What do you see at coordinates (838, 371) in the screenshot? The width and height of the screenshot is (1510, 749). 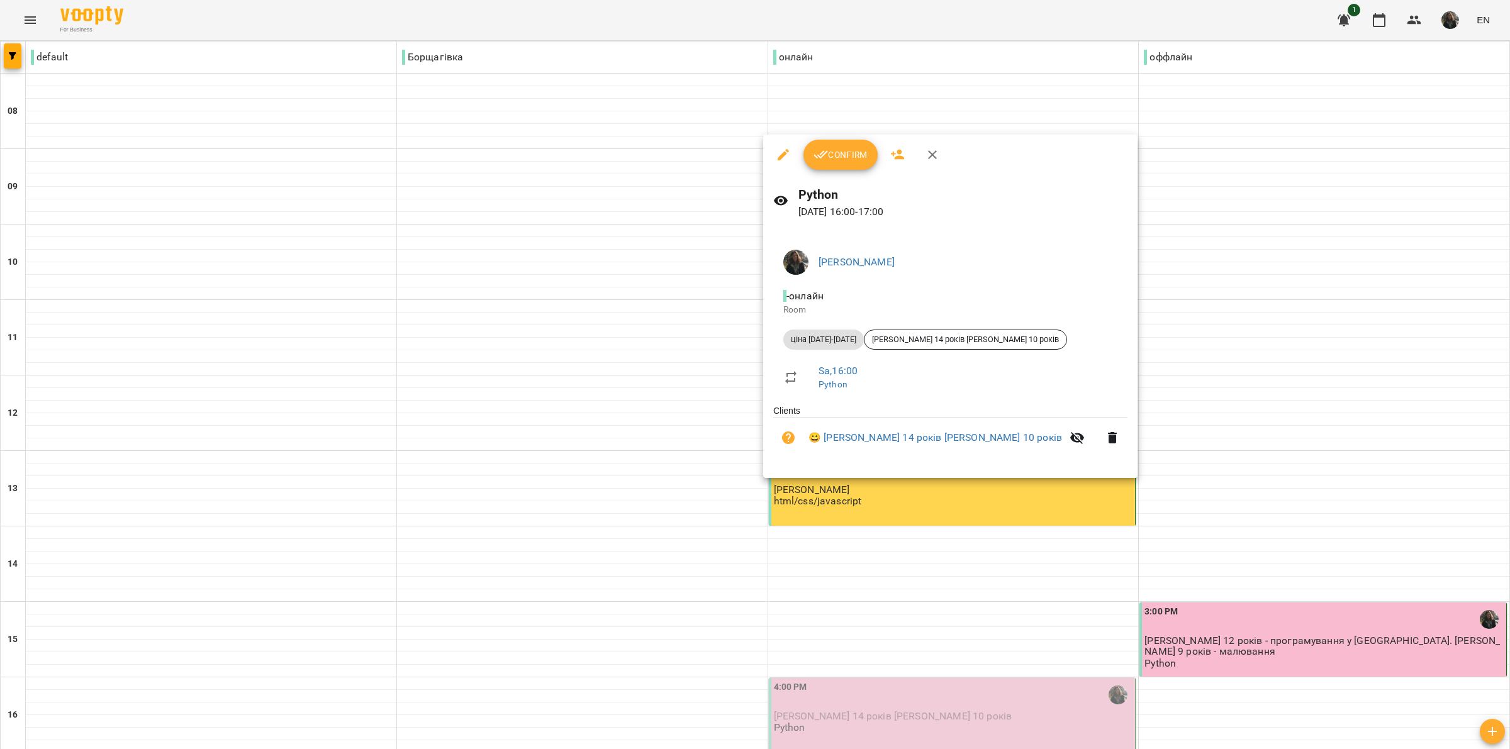 I see `a: Sa , 16:00` at bounding box center [838, 371].